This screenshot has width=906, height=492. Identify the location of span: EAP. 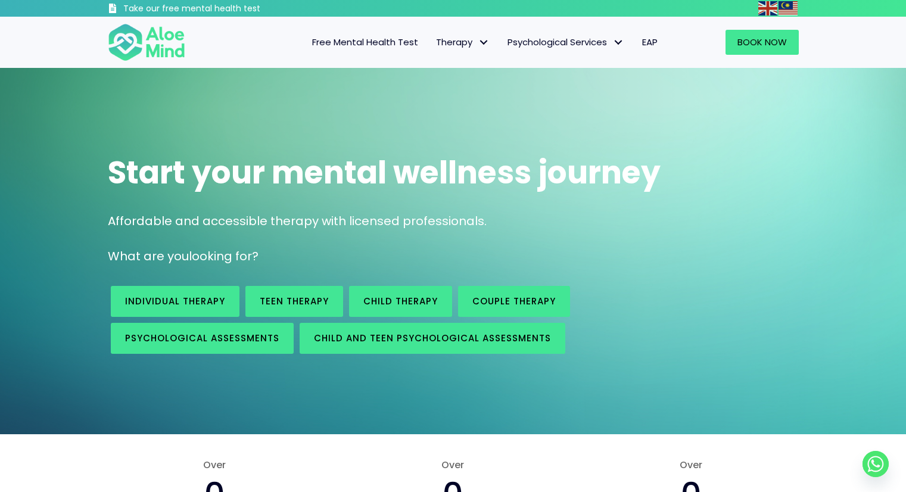
(650, 42).